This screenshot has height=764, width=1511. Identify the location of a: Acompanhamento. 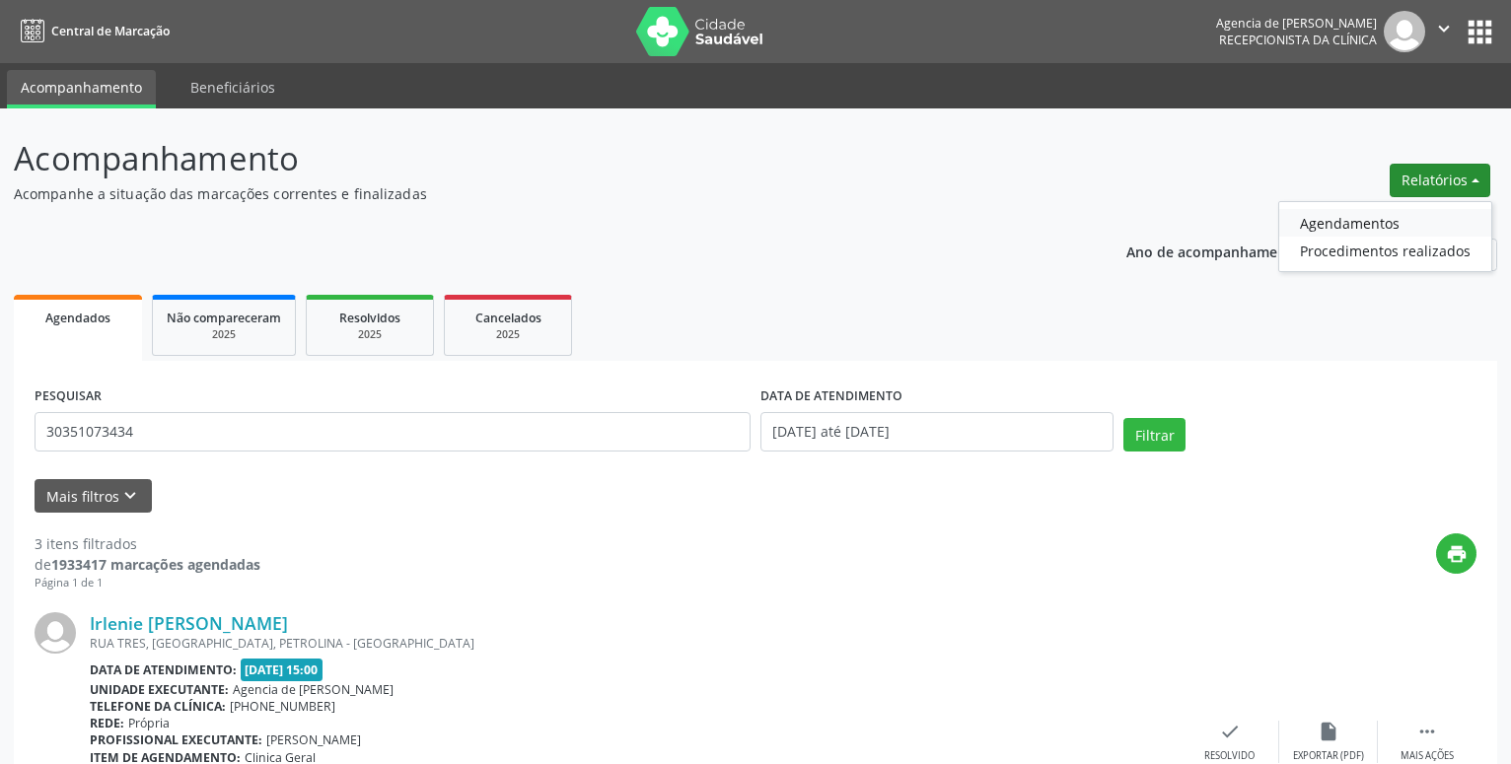
(81, 89).